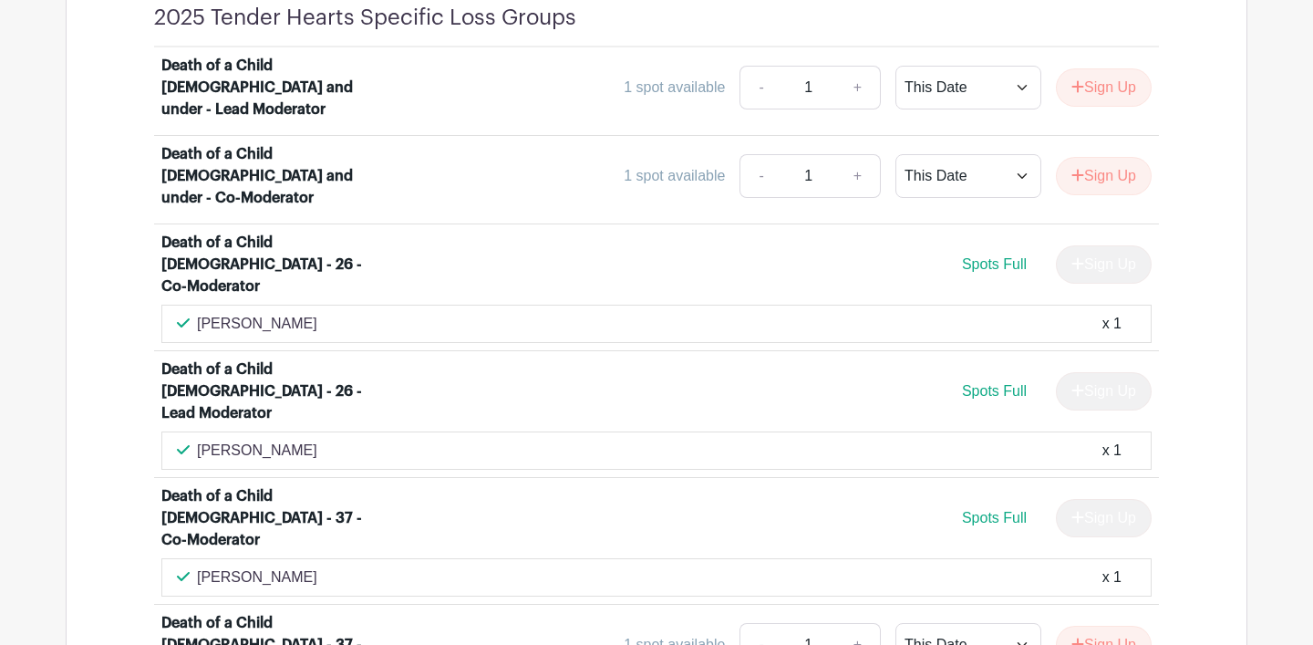 Image resolution: width=1313 pixels, height=645 pixels. What do you see at coordinates (365, 17) in the screenshot?
I see `h4: 2025 Tender Hearts Specific Loss Groups` at bounding box center [365, 17].